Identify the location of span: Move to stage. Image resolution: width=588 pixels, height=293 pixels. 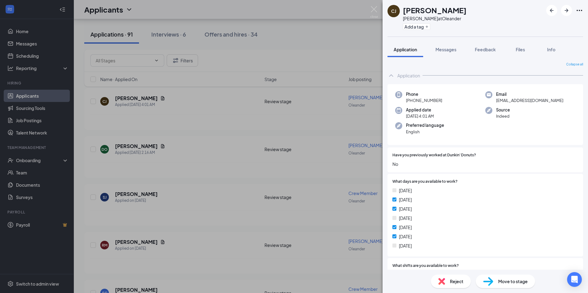
(513, 282).